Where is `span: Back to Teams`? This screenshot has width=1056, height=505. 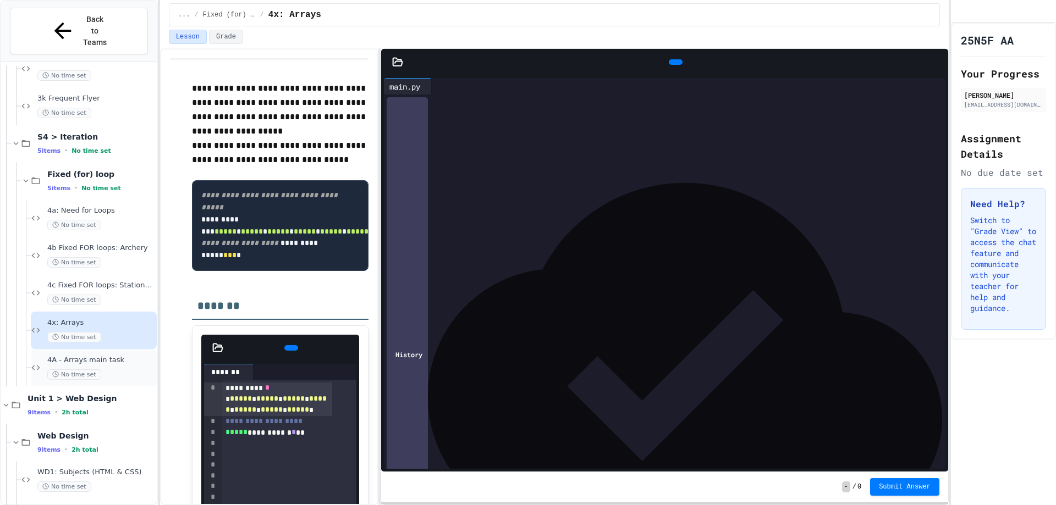 span: Back to Teams is located at coordinates (95, 31).